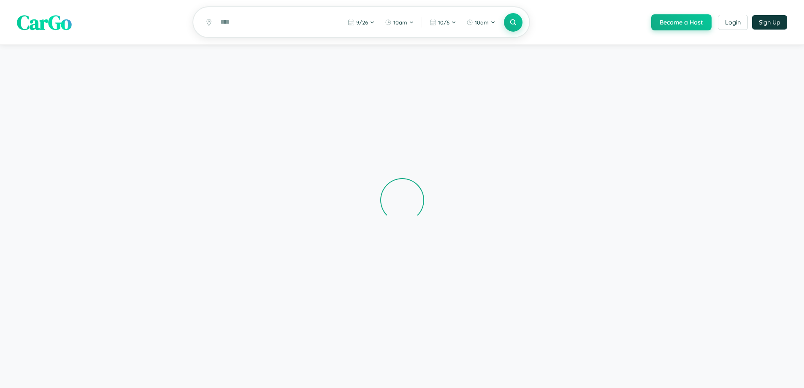 Image resolution: width=804 pixels, height=388 pixels. I want to click on button: 9/26, so click(361, 22).